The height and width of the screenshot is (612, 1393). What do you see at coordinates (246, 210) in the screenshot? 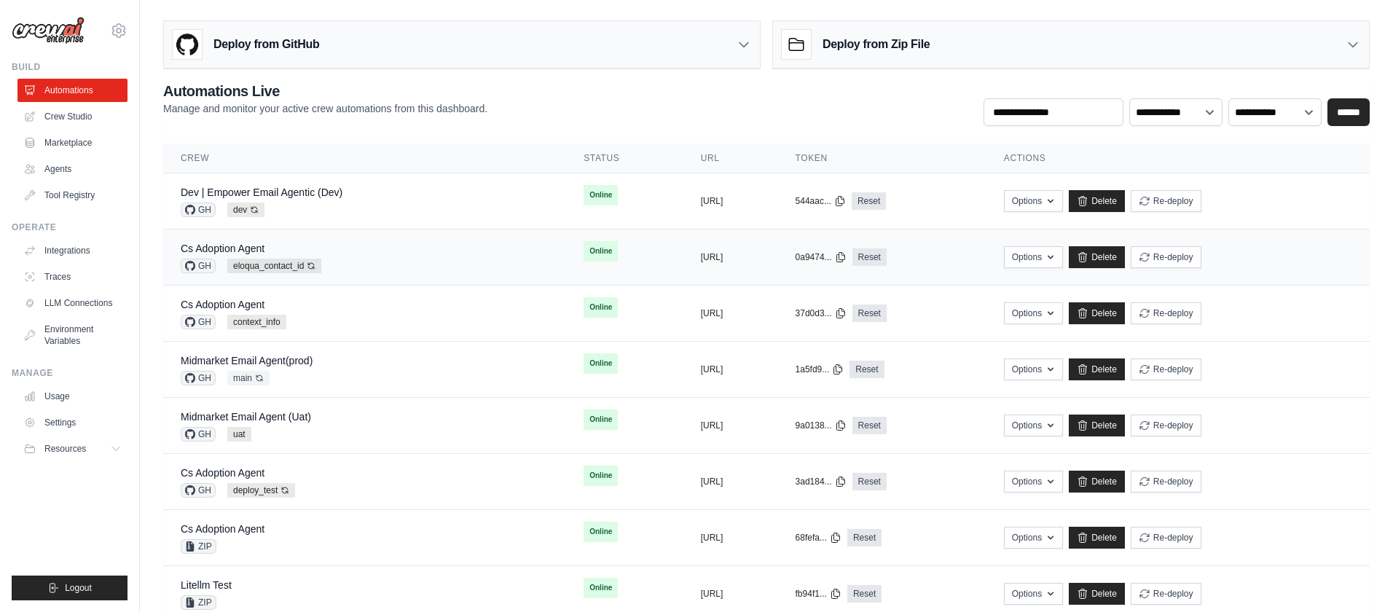
I see `span: dev` at bounding box center [246, 210].